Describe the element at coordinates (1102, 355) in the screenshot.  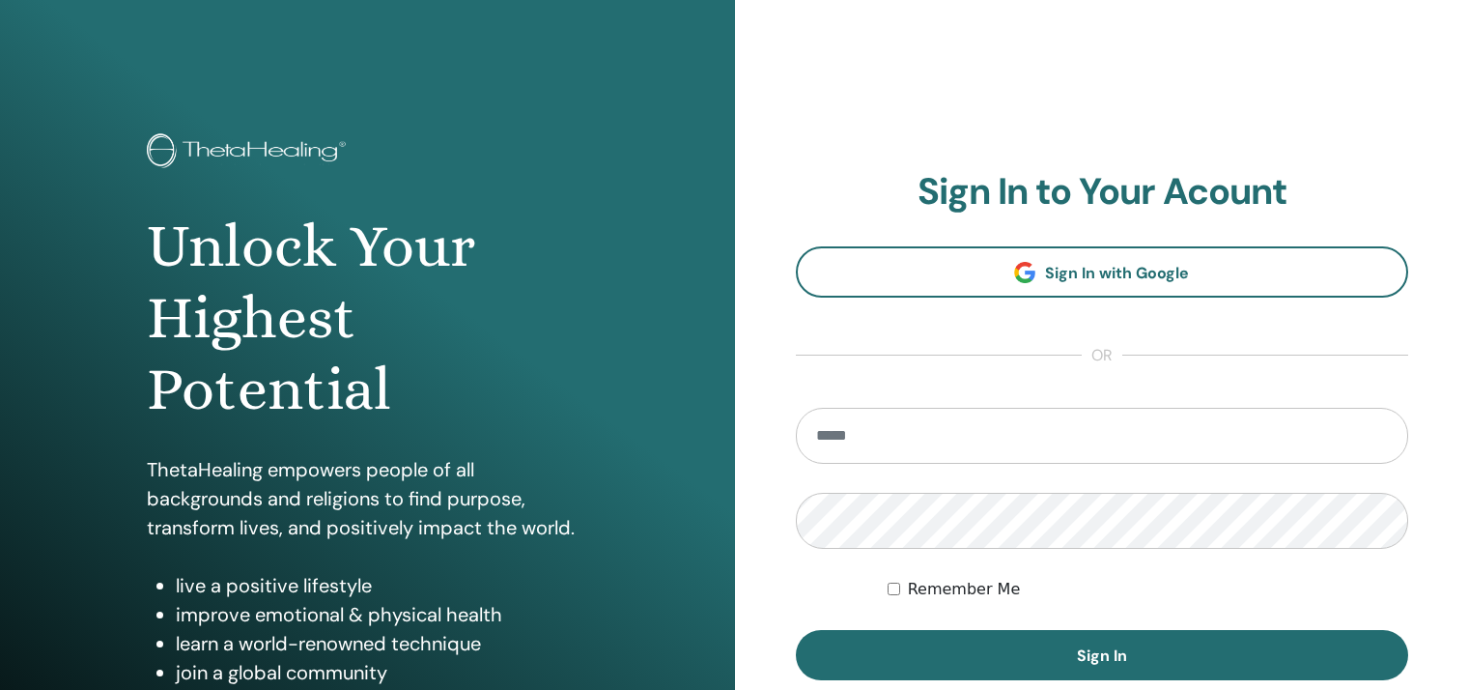
I see `span: or` at that location.